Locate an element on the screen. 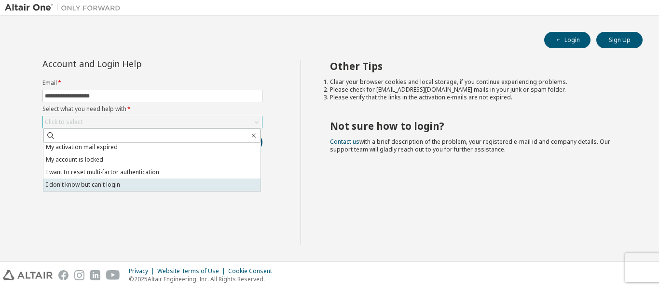 The width and height of the screenshot is (659, 289). label: Select what you need help with is located at coordinates (152, 109).